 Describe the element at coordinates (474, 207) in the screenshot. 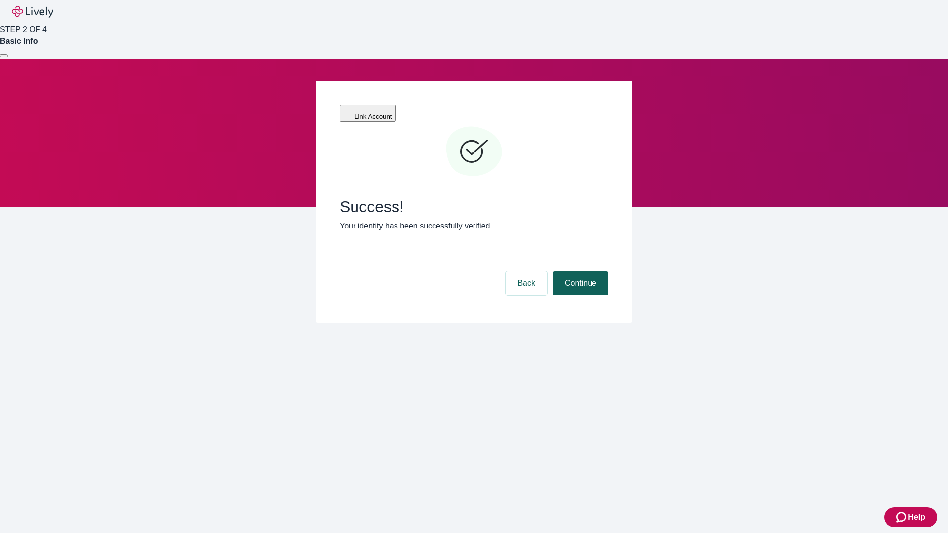

I see `span: Success!` at that location.